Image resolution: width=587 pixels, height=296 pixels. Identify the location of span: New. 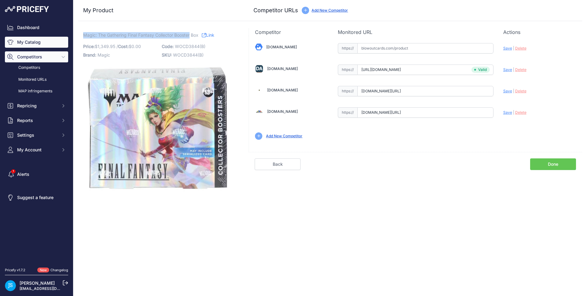
(43, 270).